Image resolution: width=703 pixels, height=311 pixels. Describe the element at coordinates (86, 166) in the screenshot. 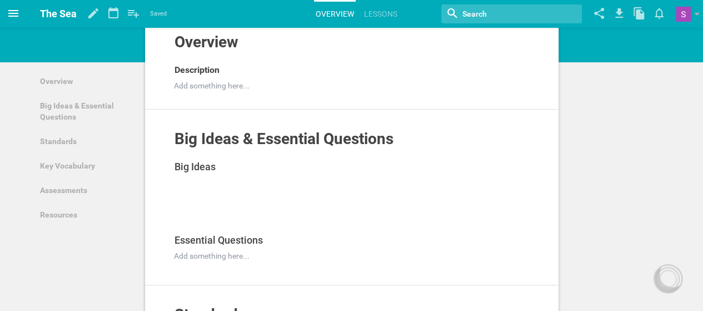

I see `a: Key Vocabulary` at that location.